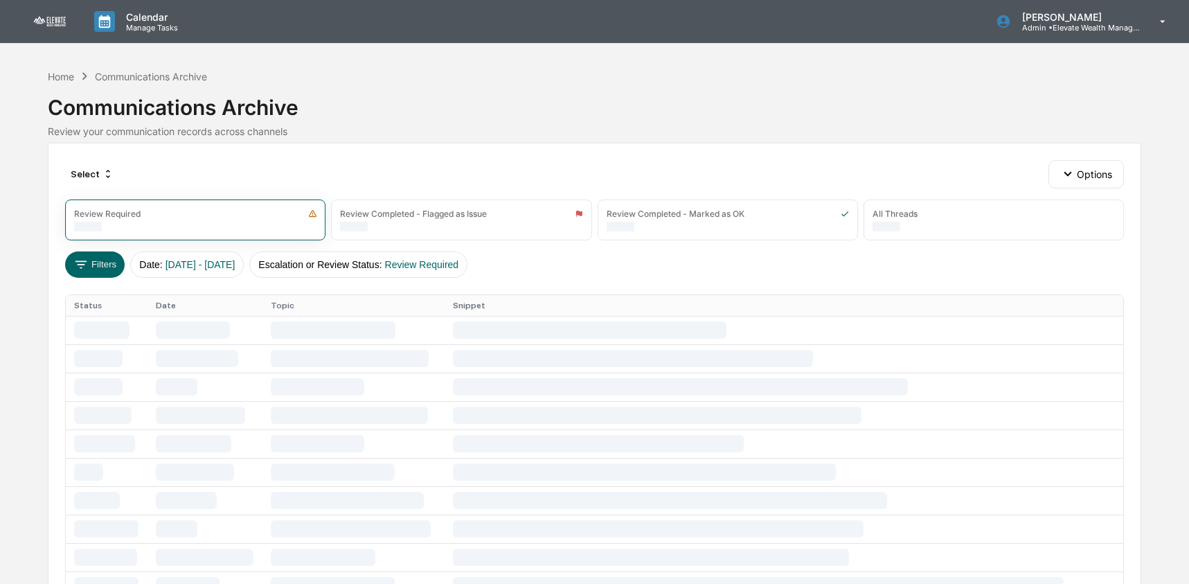  Describe the element at coordinates (422, 265) in the screenshot. I see `span: Review Required` at that location.